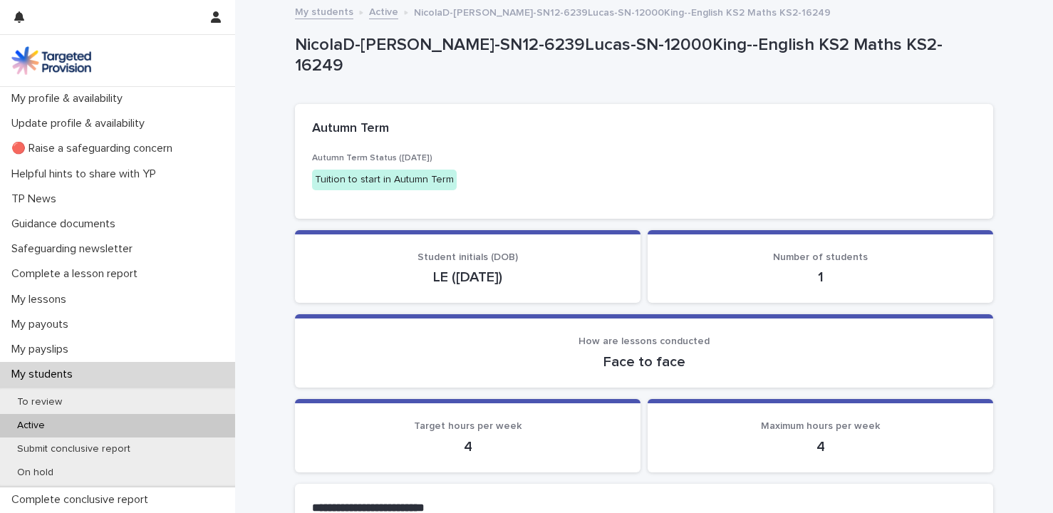 Image resolution: width=1053 pixels, height=513 pixels. Describe the element at coordinates (644, 341) in the screenshot. I see `span: How are lessons conducted` at that location.